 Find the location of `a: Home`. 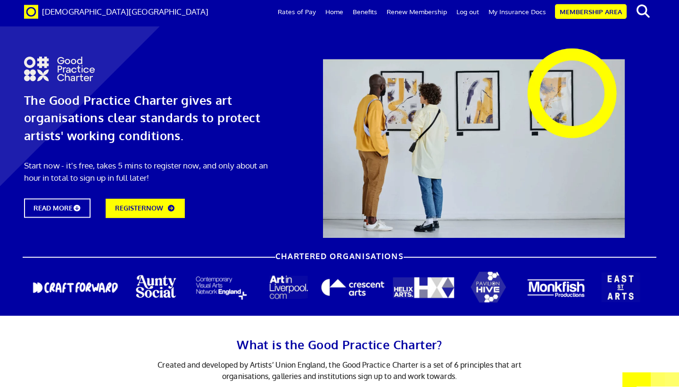

a: Home is located at coordinates (334, 12).